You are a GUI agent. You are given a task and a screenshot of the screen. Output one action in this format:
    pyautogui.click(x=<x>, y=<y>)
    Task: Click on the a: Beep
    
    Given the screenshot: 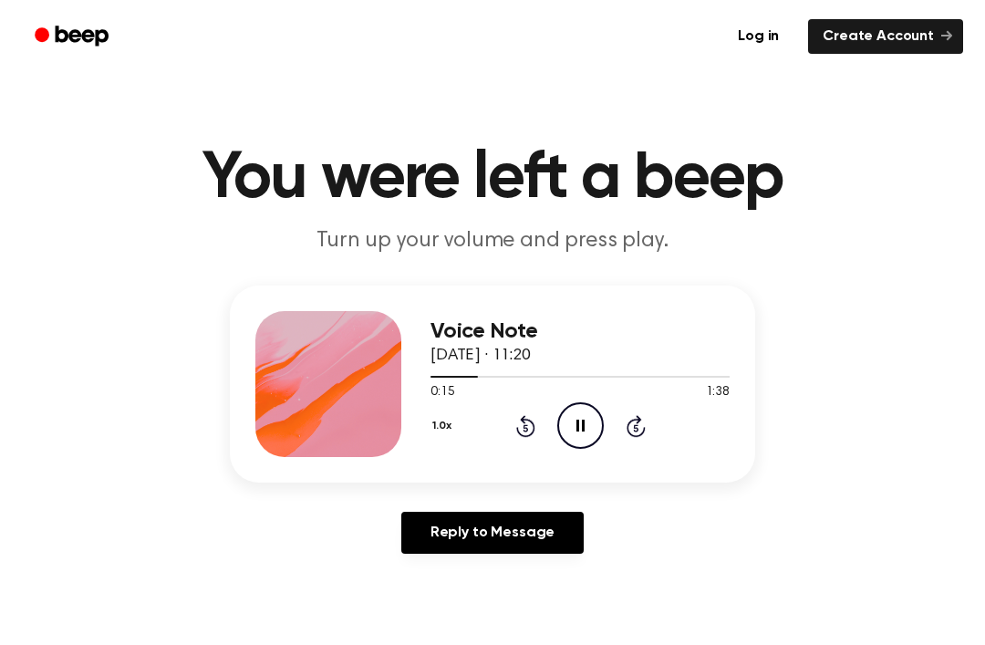 What is the action you would take?
    pyautogui.click(x=73, y=36)
    